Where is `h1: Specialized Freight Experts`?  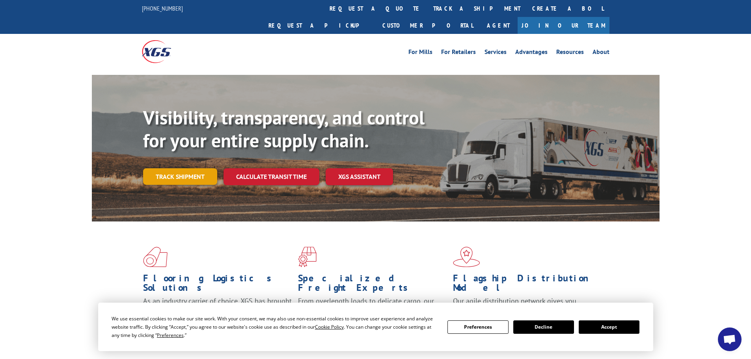 h1: Specialized Freight Experts is located at coordinates (373, 285).